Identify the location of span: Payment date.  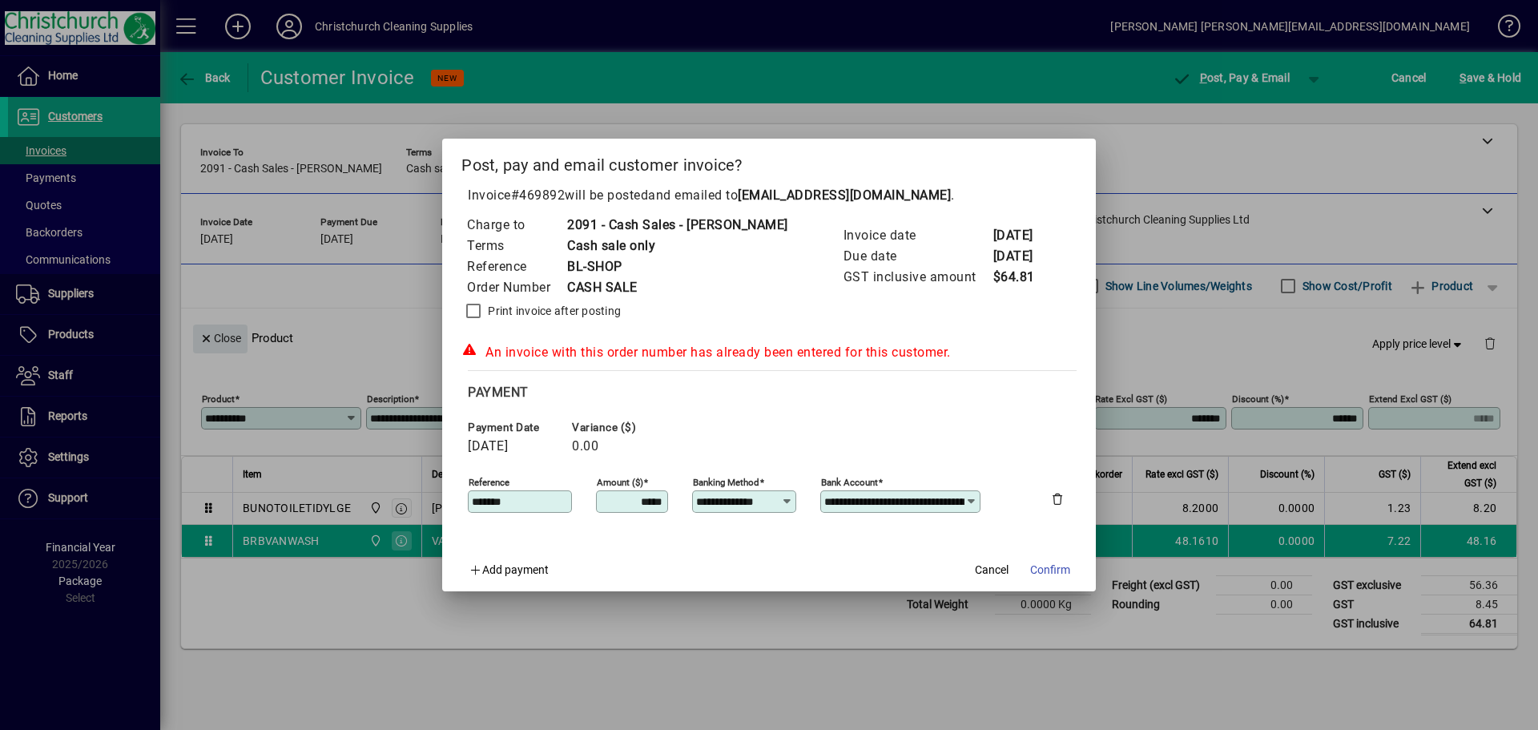
(516, 427).